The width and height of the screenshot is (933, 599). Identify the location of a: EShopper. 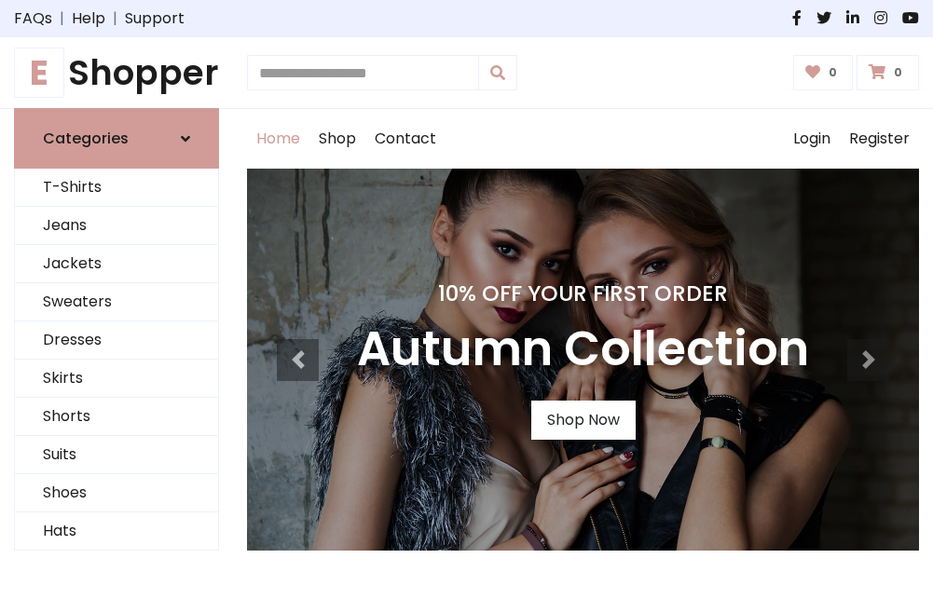
(117, 73).